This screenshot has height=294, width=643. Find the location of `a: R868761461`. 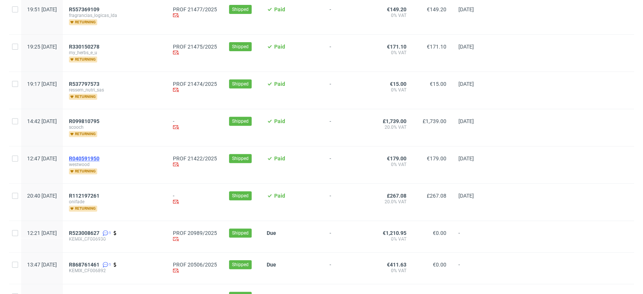

a: R868761461 is located at coordinates (85, 265).